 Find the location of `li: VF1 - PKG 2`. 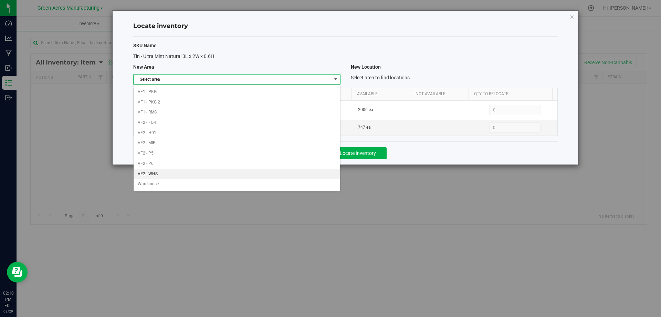

li: VF1 - PKG 2 is located at coordinates (237, 102).